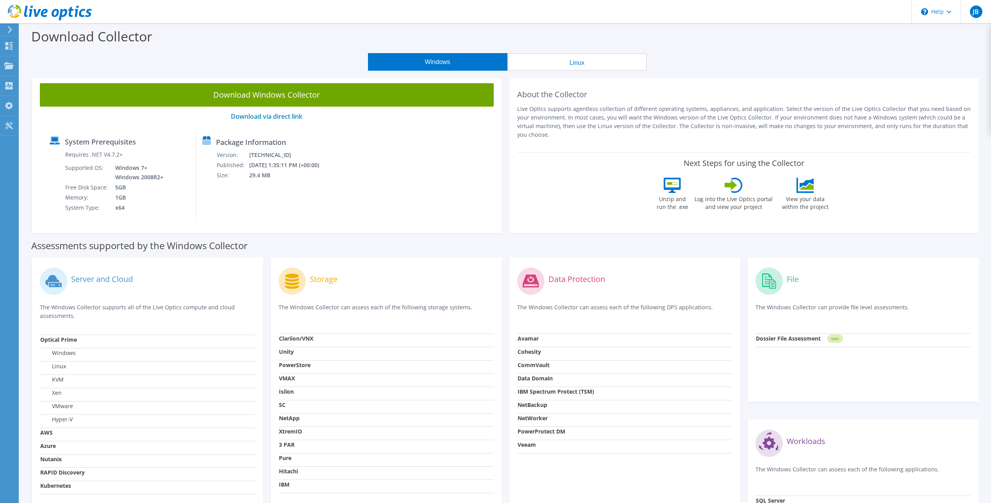  What do you see at coordinates (577, 62) in the screenshot?
I see `button: Linux` at bounding box center [577, 62].